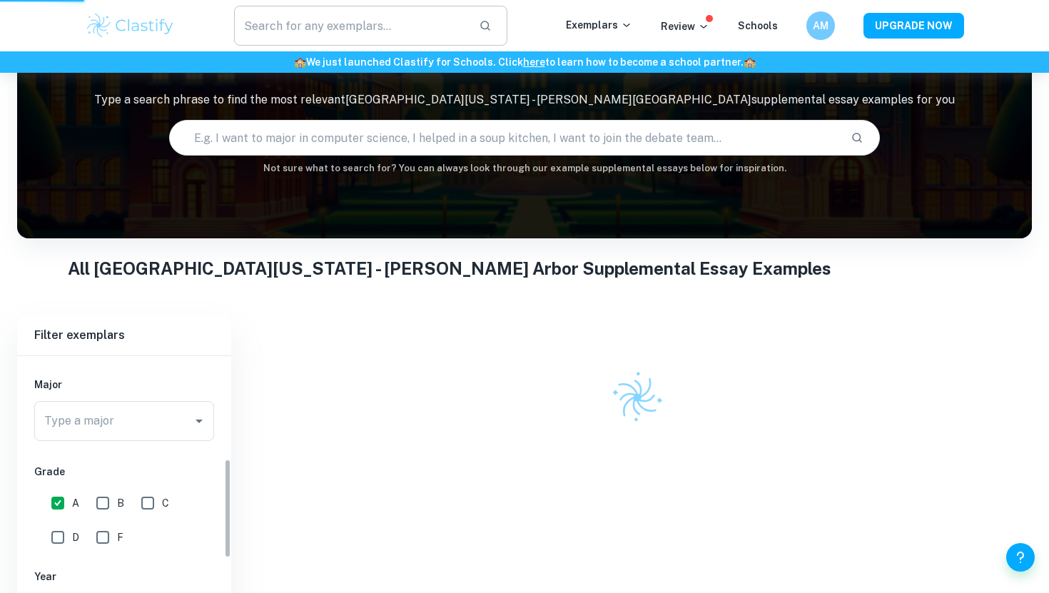  What do you see at coordinates (124, 385) in the screenshot?
I see `h6: Major` at bounding box center [124, 385].